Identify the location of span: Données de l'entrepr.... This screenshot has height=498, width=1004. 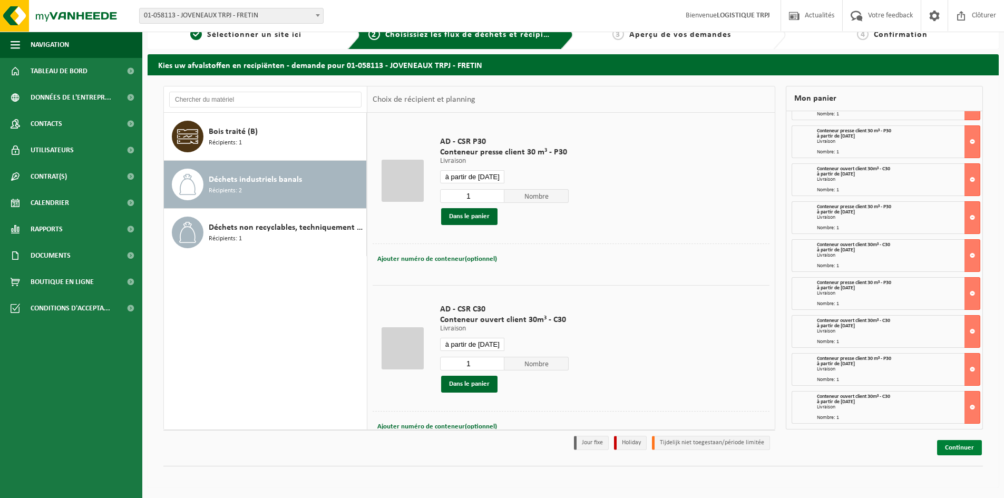
(71, 98).